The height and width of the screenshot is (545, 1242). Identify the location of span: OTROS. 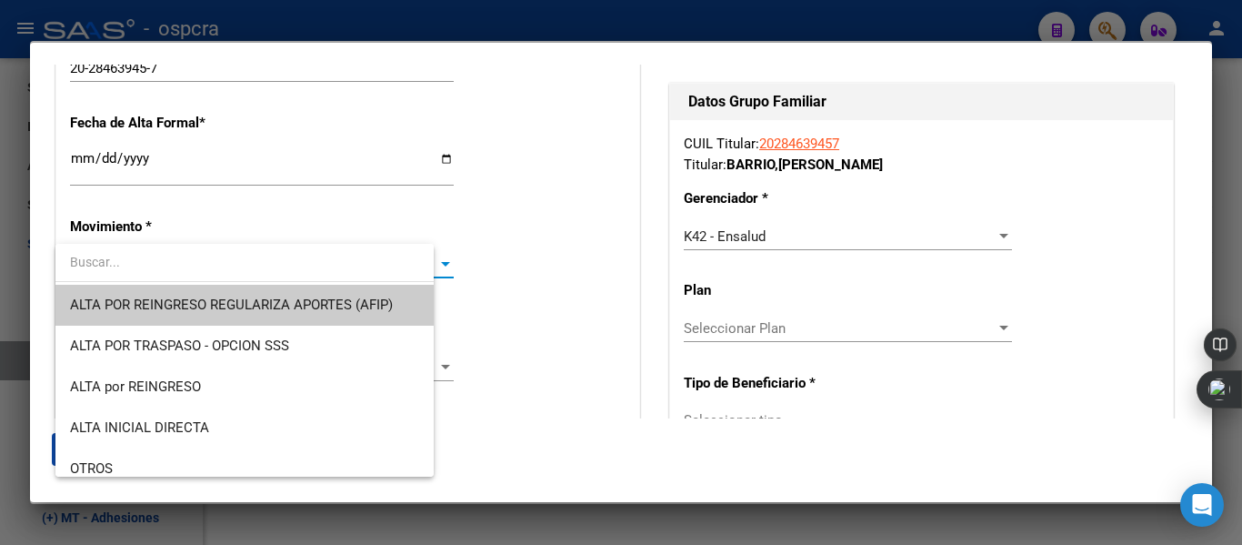
(91, 468).